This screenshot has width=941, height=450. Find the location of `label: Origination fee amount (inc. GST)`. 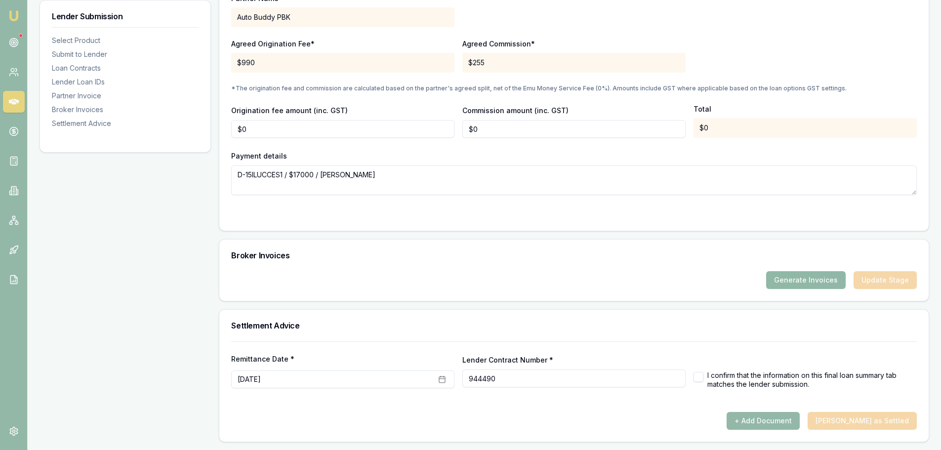

label: Origination fee amount (inc. GST) is located at coordinates (289, 110).